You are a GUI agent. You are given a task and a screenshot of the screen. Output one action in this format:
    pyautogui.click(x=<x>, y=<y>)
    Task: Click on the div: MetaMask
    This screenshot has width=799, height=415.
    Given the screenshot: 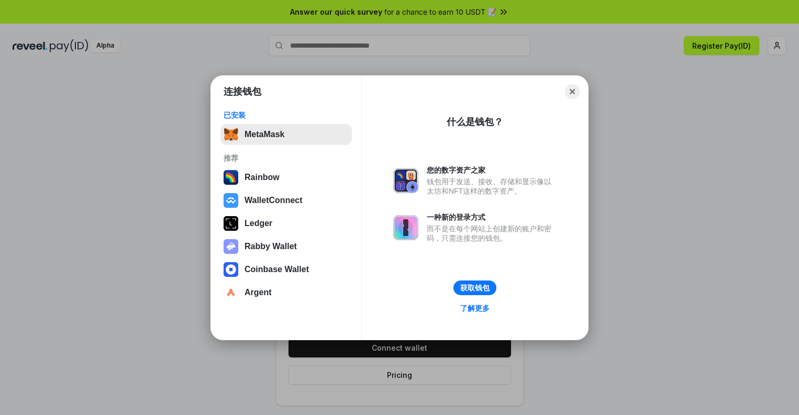 What is the action you would take?
    pyautogui.click(x=265, y=135)
    